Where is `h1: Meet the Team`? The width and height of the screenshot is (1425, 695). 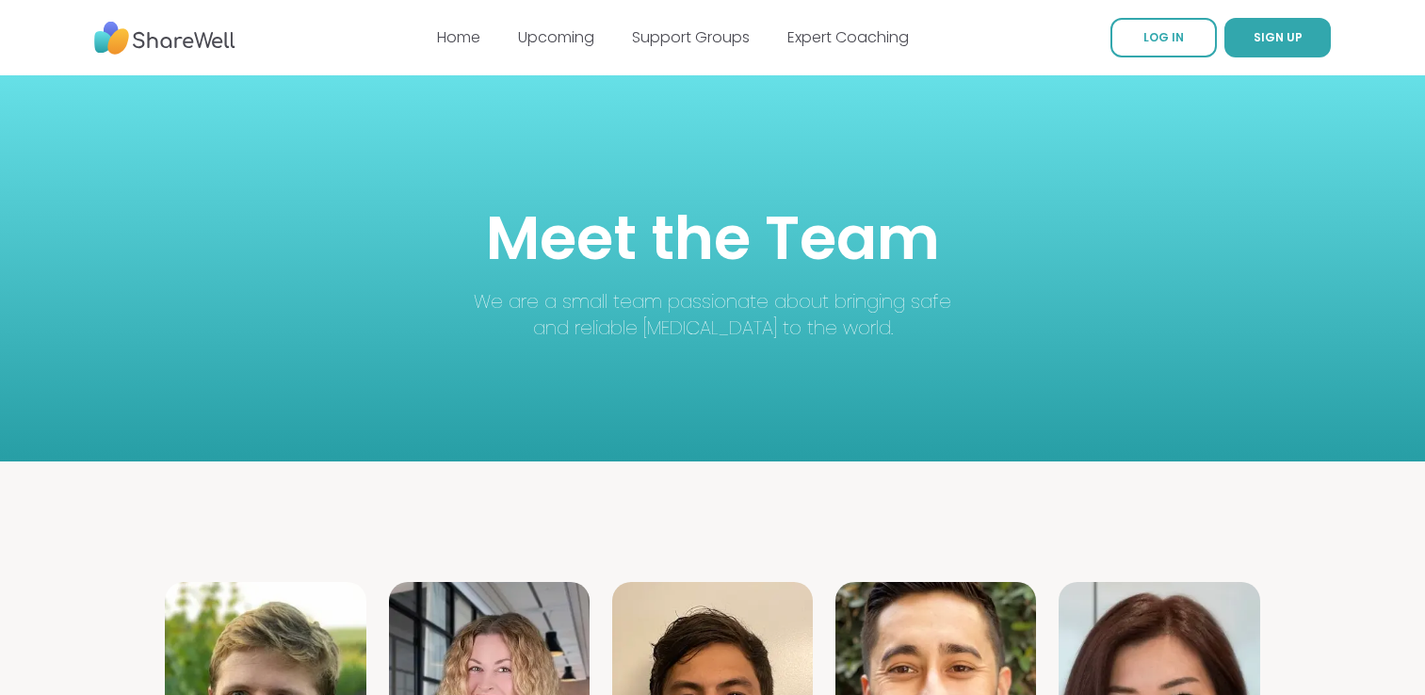
h1: Meet the Team is located at coordinates (713, 238).